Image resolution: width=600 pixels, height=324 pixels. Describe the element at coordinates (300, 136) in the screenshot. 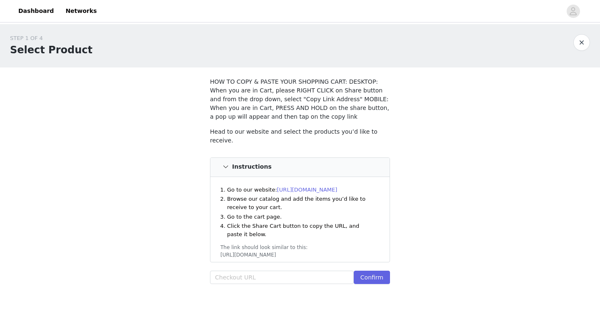

I see `p: Head to our website and select the products you’d like to receive.` at that location.